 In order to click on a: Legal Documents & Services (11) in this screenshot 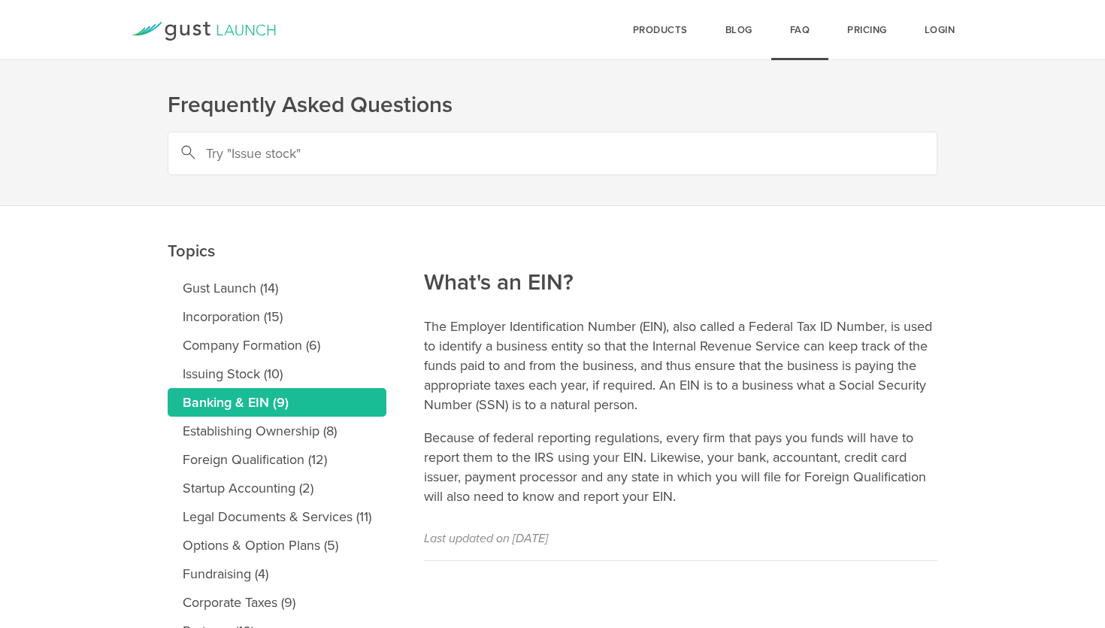, I will do `click(277, 517)`.